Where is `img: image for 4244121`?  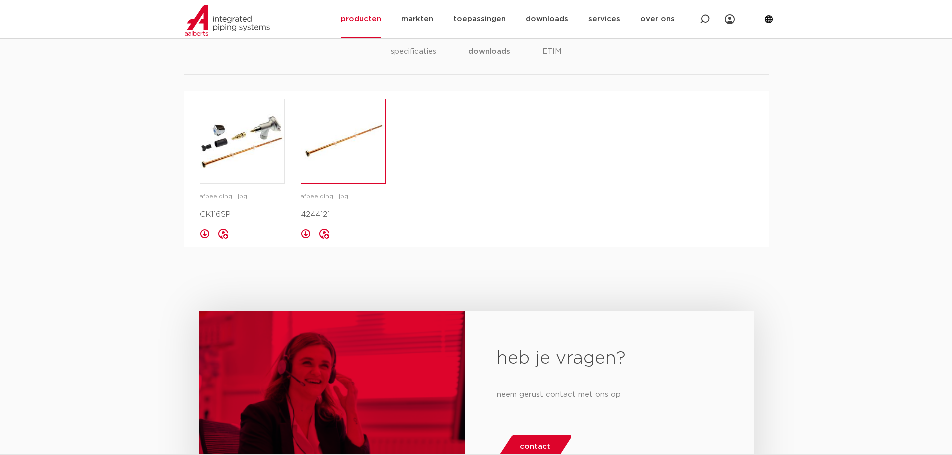 img: image for 4244121 is located at coordinates (343, 141).